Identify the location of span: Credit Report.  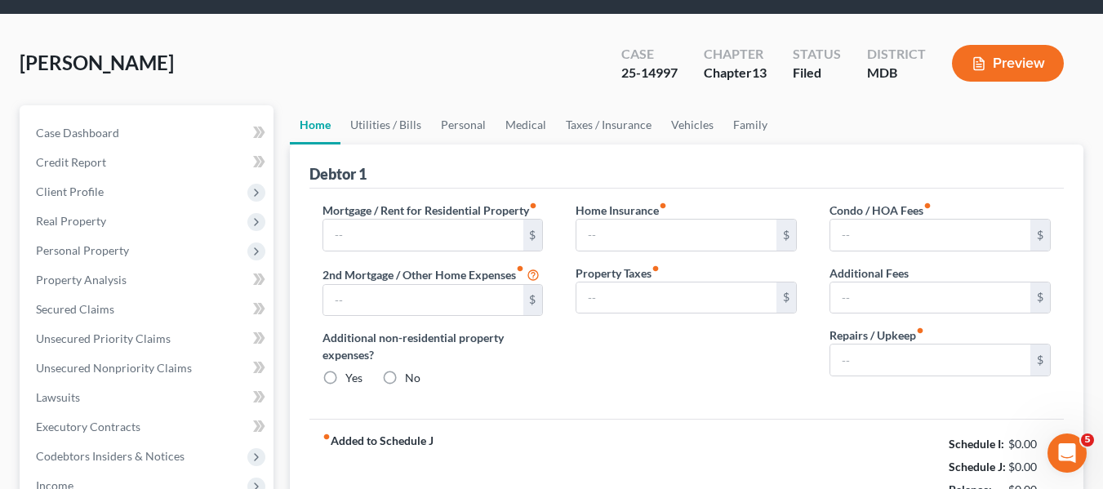
(71, 162).